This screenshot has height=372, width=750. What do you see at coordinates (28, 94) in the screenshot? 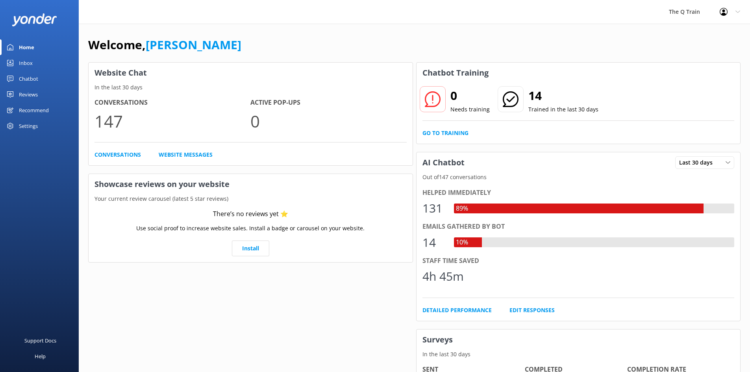
I see `div: Reviews` at bounding box center [28, 94].